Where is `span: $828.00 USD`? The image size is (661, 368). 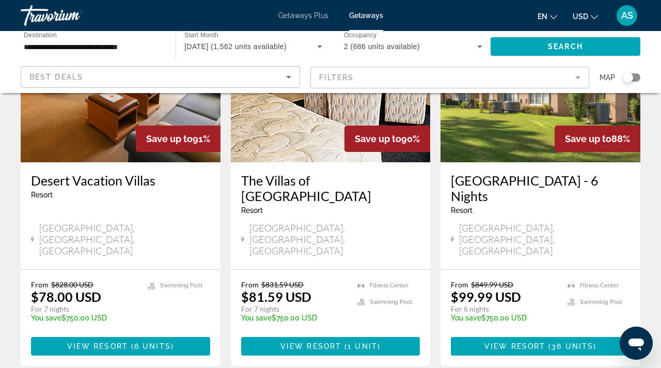
span: $828.00 USD is located at coordinates (72, 284).